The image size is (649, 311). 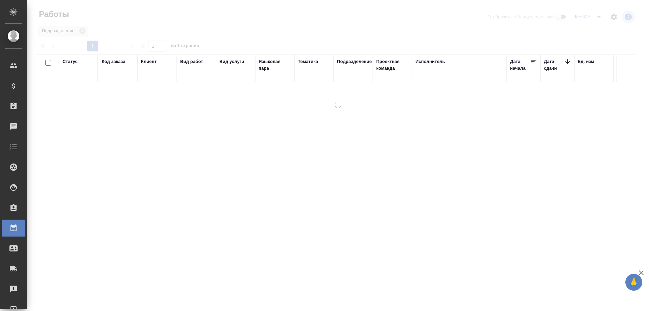 What do you see at coordinates (114, 62) in the screenshot?
I see `div: Код заказа` at bounding box center [114, 62].